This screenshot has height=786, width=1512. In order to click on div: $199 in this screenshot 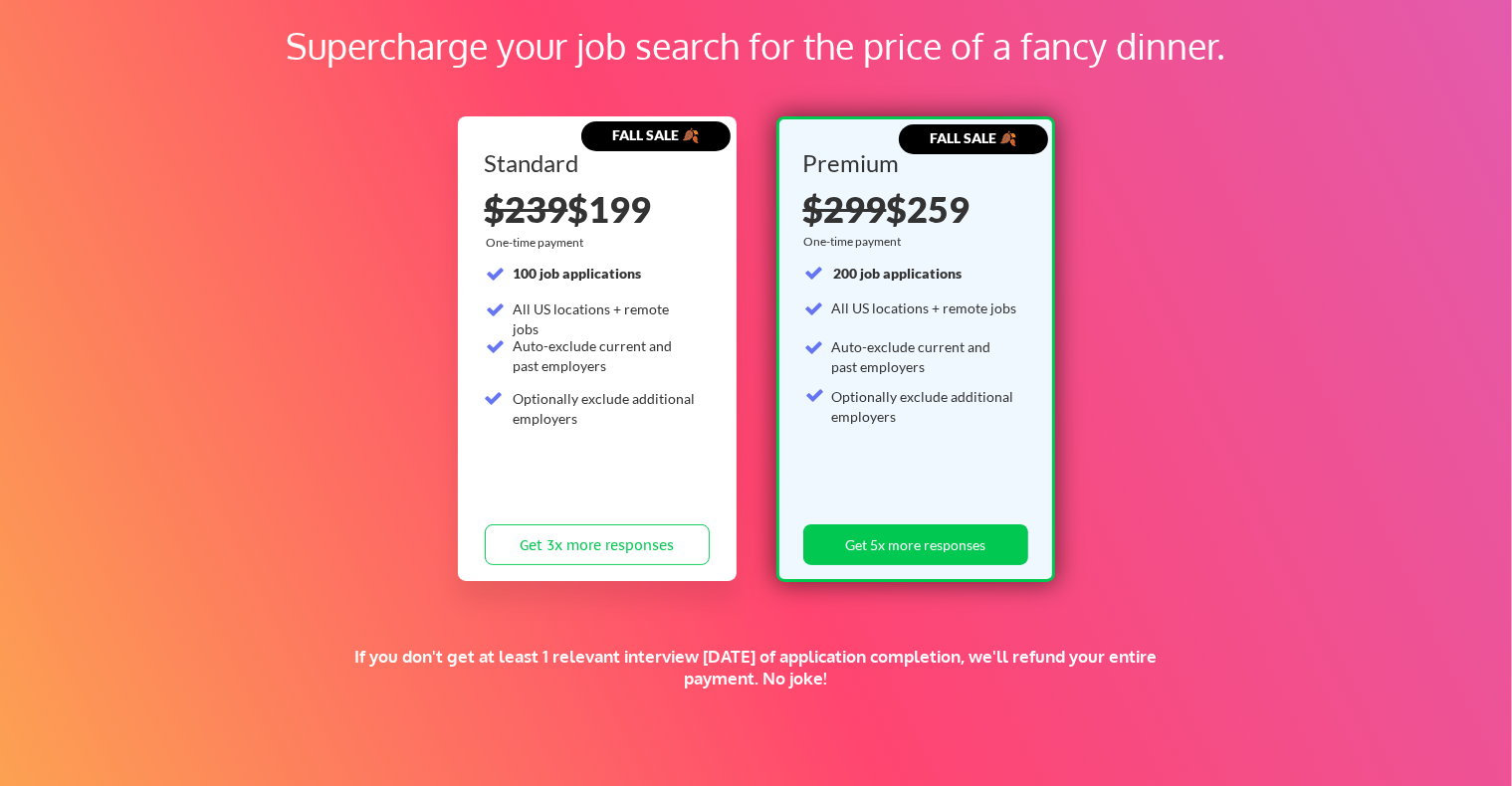, I will do `click(597, 208)`.